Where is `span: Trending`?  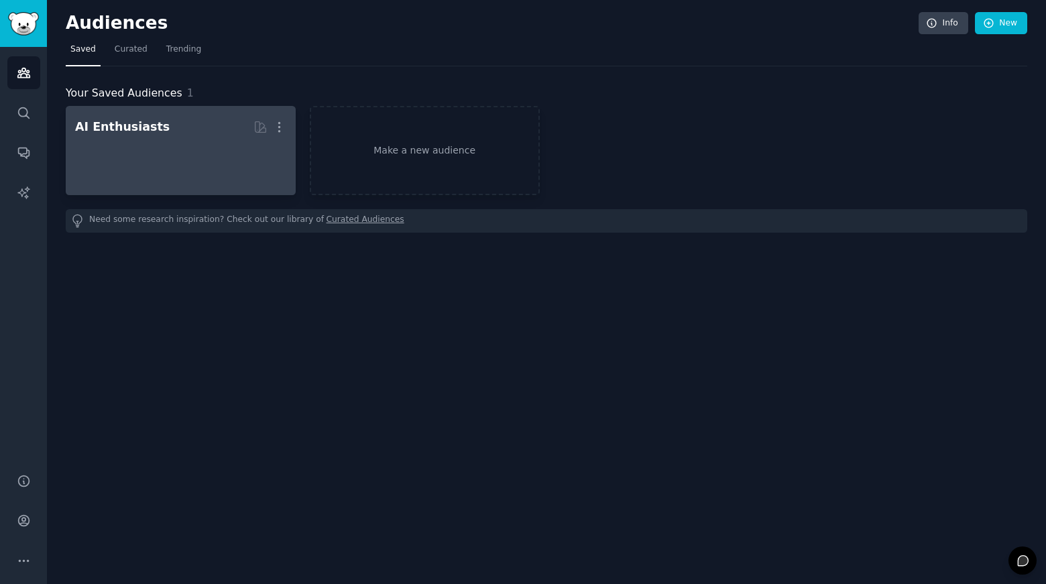
span: Trending is located at coordinates (184, 50).